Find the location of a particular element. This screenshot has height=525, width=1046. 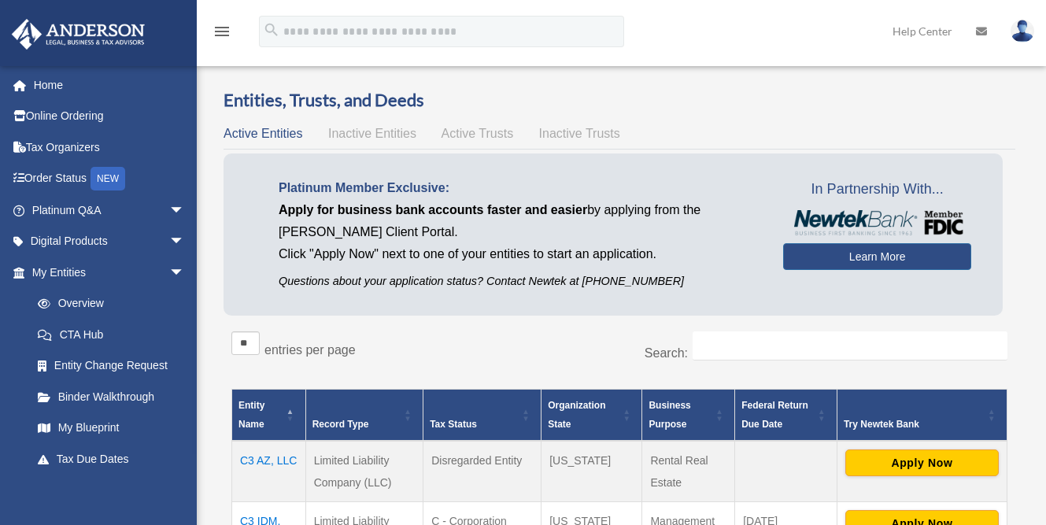

span: Organization State is located at coordinates (576, 415).